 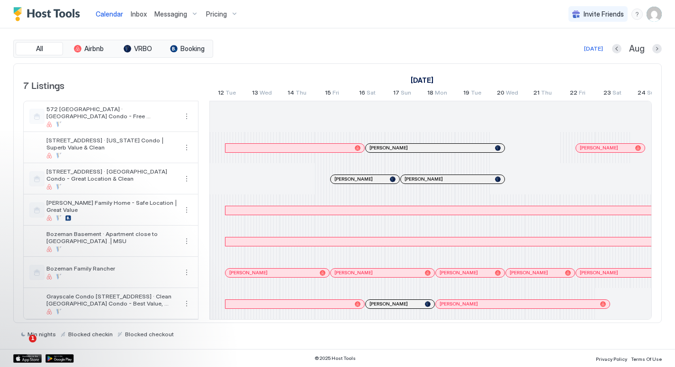 I want to click on span: Pricing, so click(x=216, y=14).